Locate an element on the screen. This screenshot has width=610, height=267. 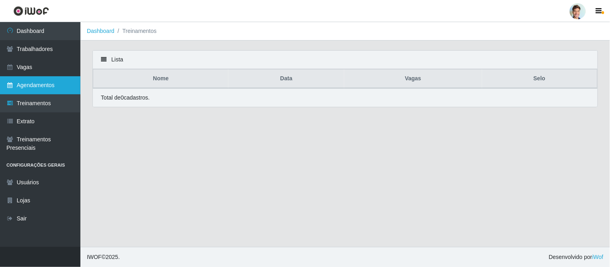
nav: breadcrumb is located at coordinates (345, 31).